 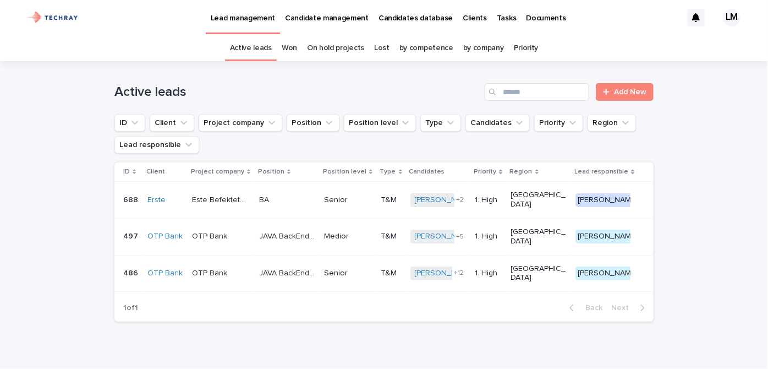 What do you see at coordinates (384, 236) in the screenshot?
I see `tr: 497497 OTP Bank OTP BankOTP Bank JAVA BackEnd fejlesztő mediorJAVA BackEnd fejlesztő medior Medio...` at bounding box center [384, 236].